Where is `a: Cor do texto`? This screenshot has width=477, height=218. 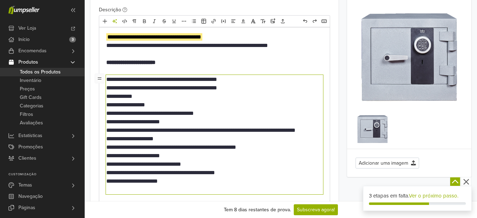
a: Cor do texto is located at coordinates (243, 21).